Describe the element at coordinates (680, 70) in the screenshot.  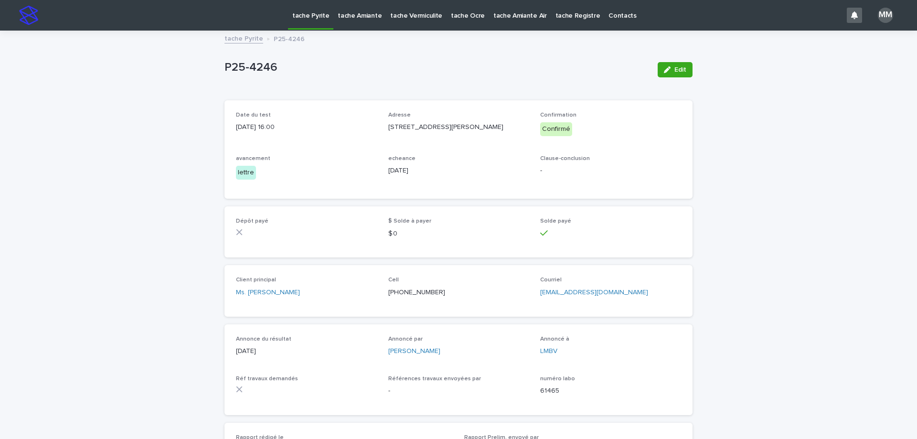
I see `span: Edit` at that location.